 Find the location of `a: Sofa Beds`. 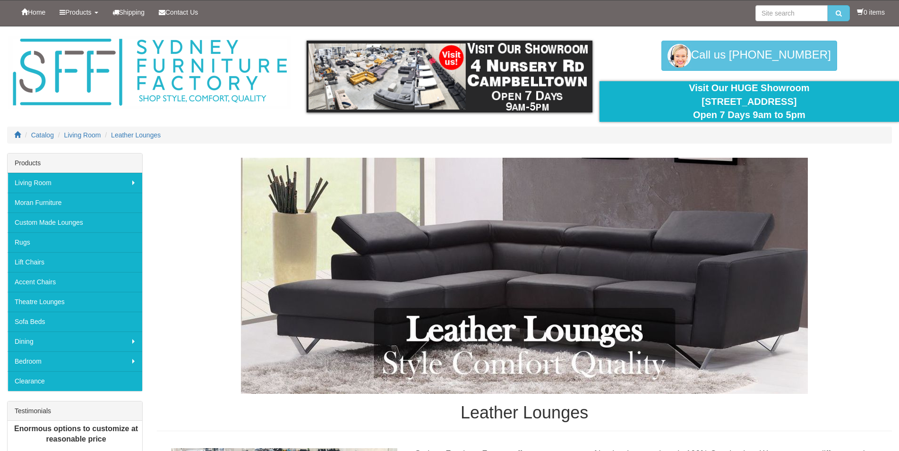

a: Sofa Beds is located at coordinates (75, 322).